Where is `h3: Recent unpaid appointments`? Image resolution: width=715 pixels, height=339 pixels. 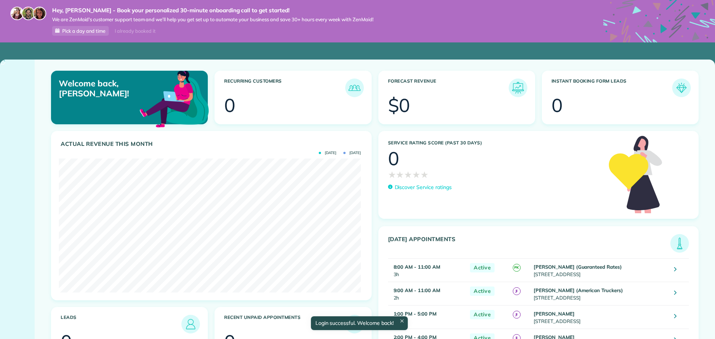
h3: Recent unpaid appointments is located at coordinates (284, 324).